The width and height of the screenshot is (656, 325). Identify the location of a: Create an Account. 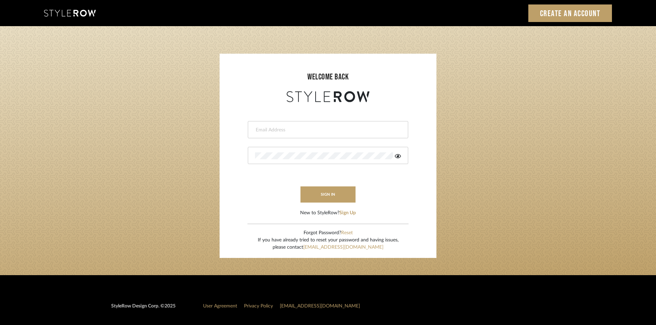
(571, 13).